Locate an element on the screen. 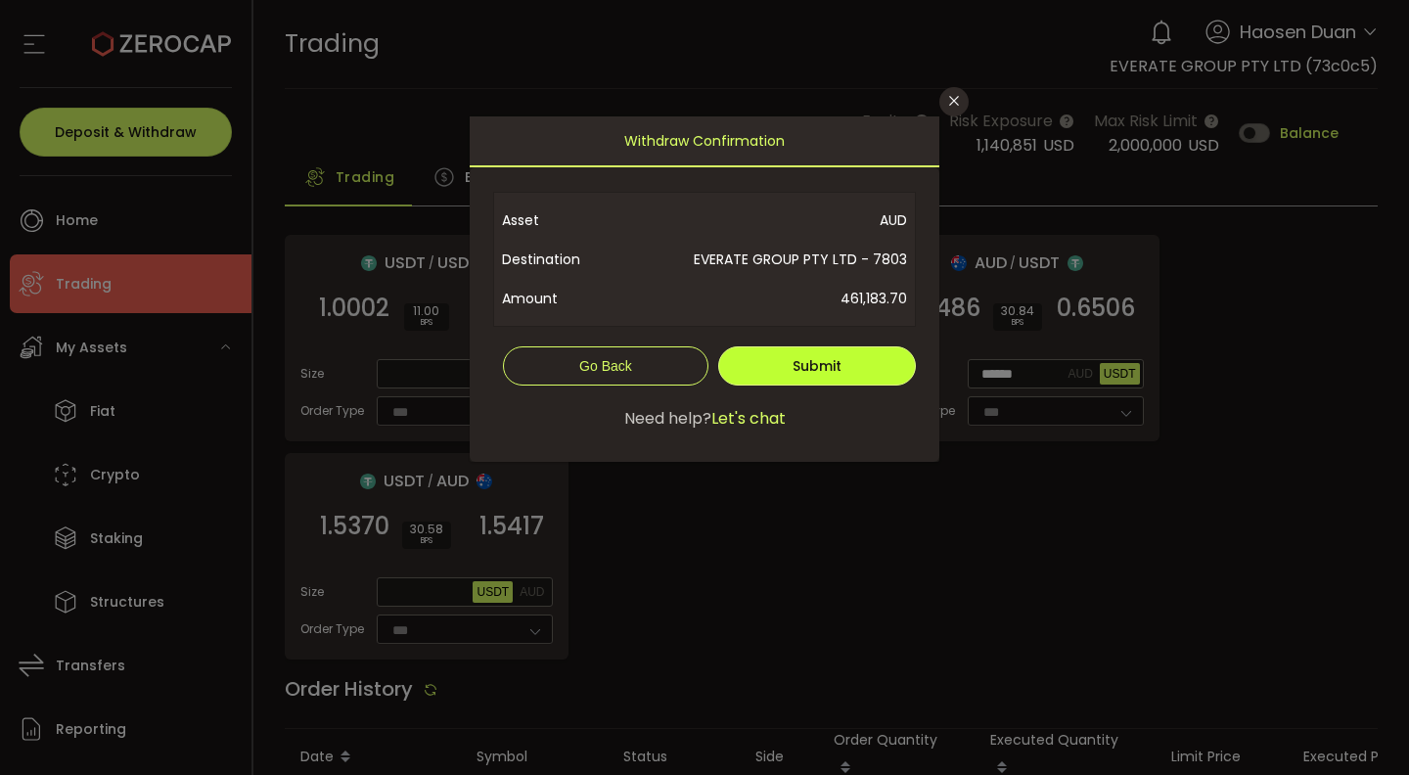 This screenshot has height=775, width=1409. span: EVERATE GROUP PTY LTD - 7803 is located at coordinates (766, 259).